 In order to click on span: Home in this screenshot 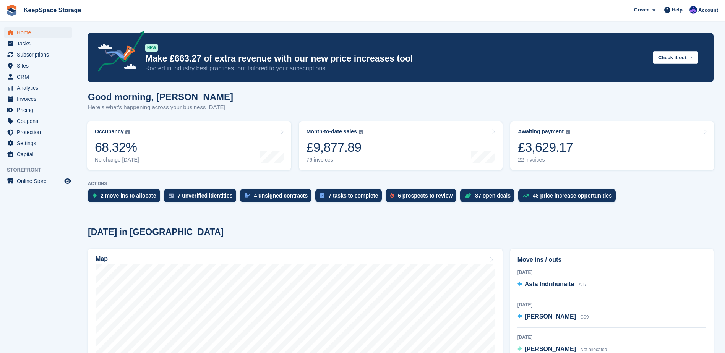, I will do `click(40, 33)`.